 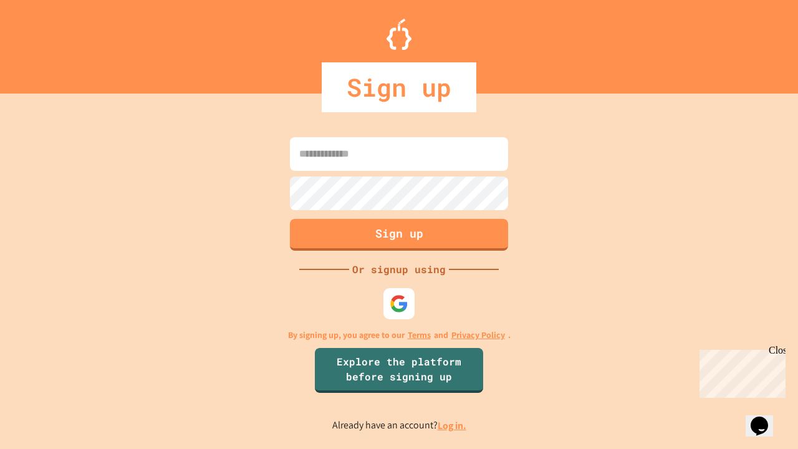 I want to click on a: Terms, so click(x=419, y=335).